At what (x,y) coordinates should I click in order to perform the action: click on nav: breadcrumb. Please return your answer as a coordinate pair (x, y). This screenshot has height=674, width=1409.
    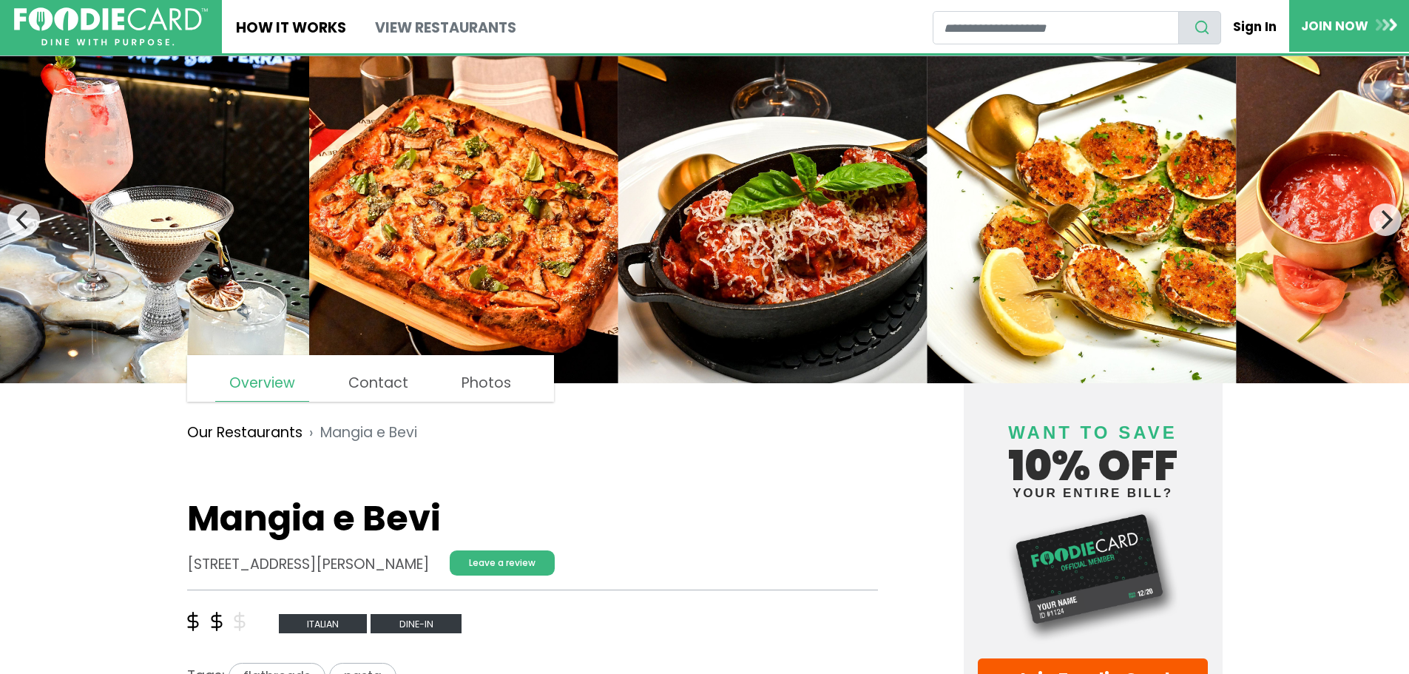
    Looking at the image, I should click on (533, 433).